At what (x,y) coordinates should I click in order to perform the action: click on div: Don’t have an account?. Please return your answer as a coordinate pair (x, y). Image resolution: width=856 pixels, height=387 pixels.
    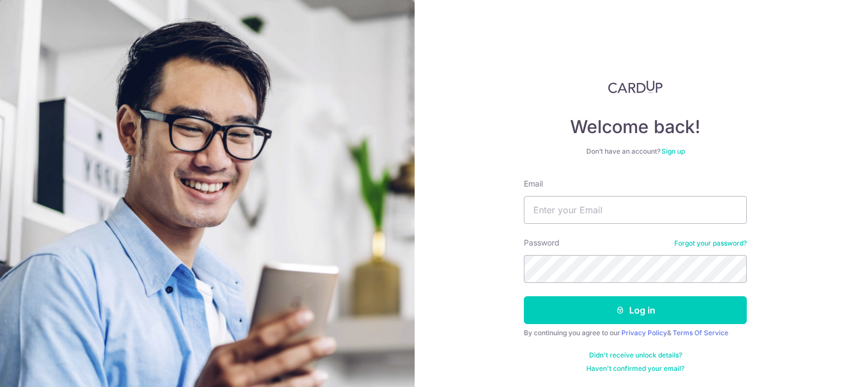
    Looking at the image, I should click on (636, 152).